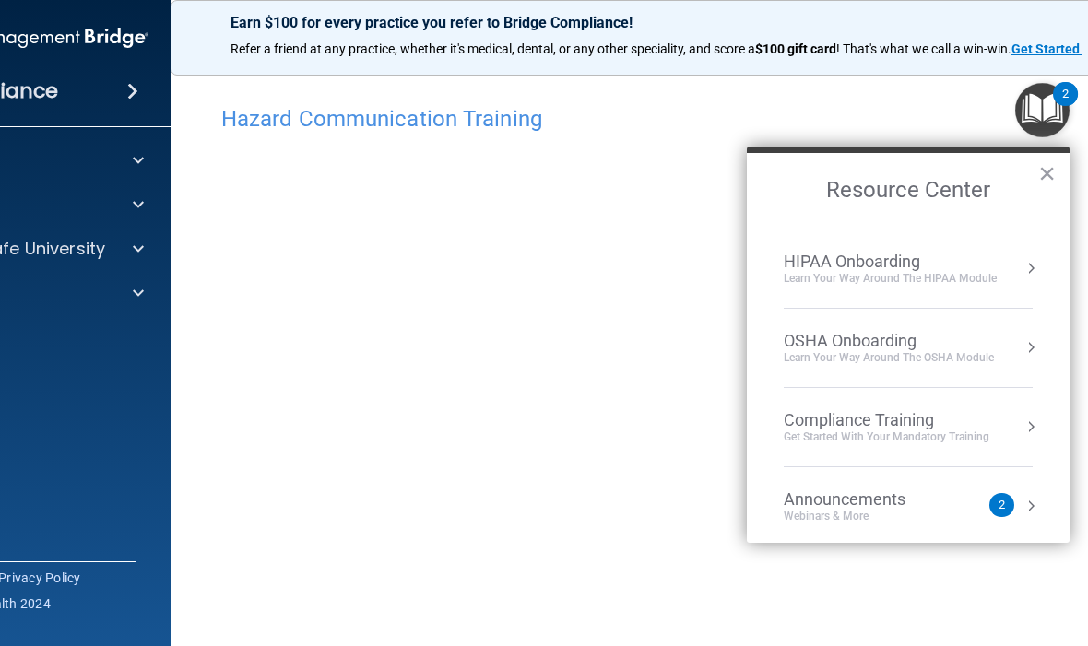 The width and height of the screenshot is (1088, 646). What do you see at coordinates (863, 500) in the screenshot?
I see `div: Announcements` at bounding box center [863, 500].